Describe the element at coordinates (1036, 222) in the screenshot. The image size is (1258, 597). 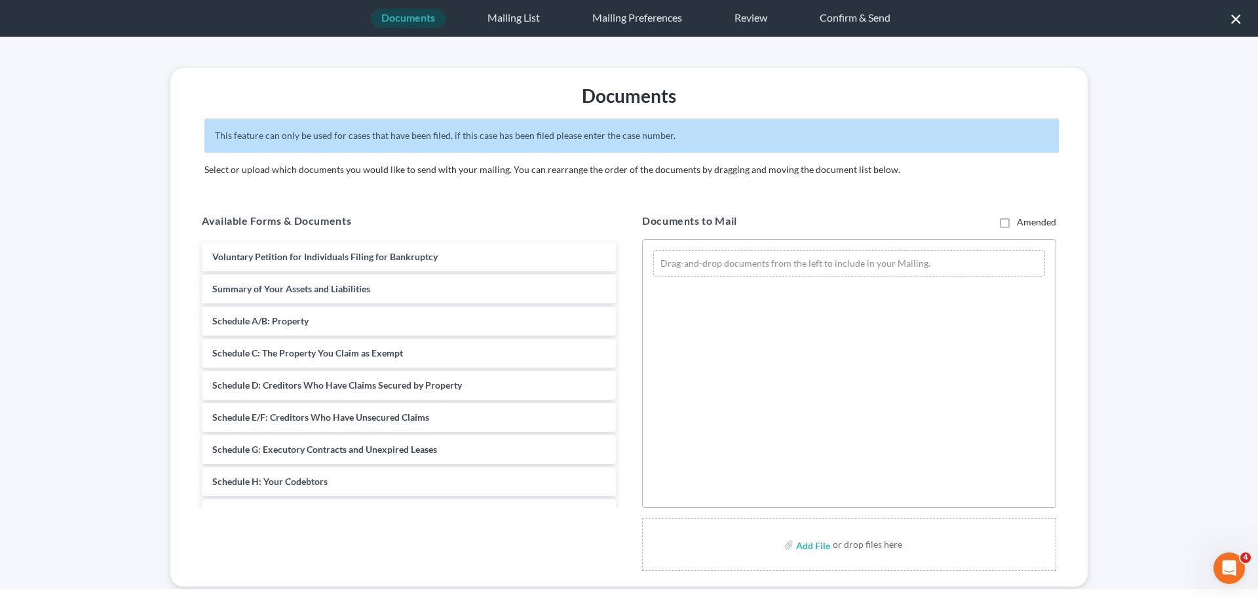
I see `label: Amended` at that location.